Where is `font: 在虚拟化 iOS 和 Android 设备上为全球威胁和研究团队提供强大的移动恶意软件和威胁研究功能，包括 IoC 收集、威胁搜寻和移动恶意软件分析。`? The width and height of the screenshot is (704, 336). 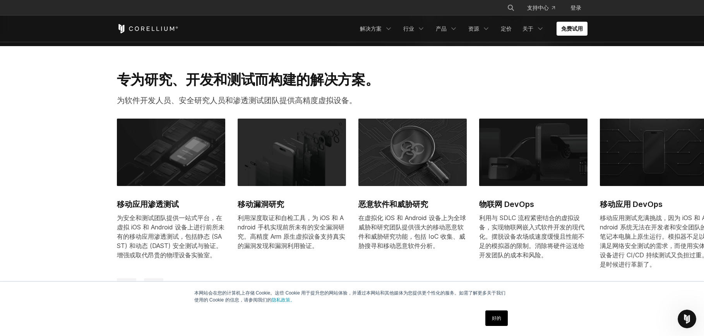 font: 在虚拟化 iOS 和 Android 设备上为全球威胁和研究团队提供强大的移动恶意软件和威胁研究功能，包括 IoC 收集、威胁搜寻和移动恶意软件分析。 is located at coordinates (412, 232).